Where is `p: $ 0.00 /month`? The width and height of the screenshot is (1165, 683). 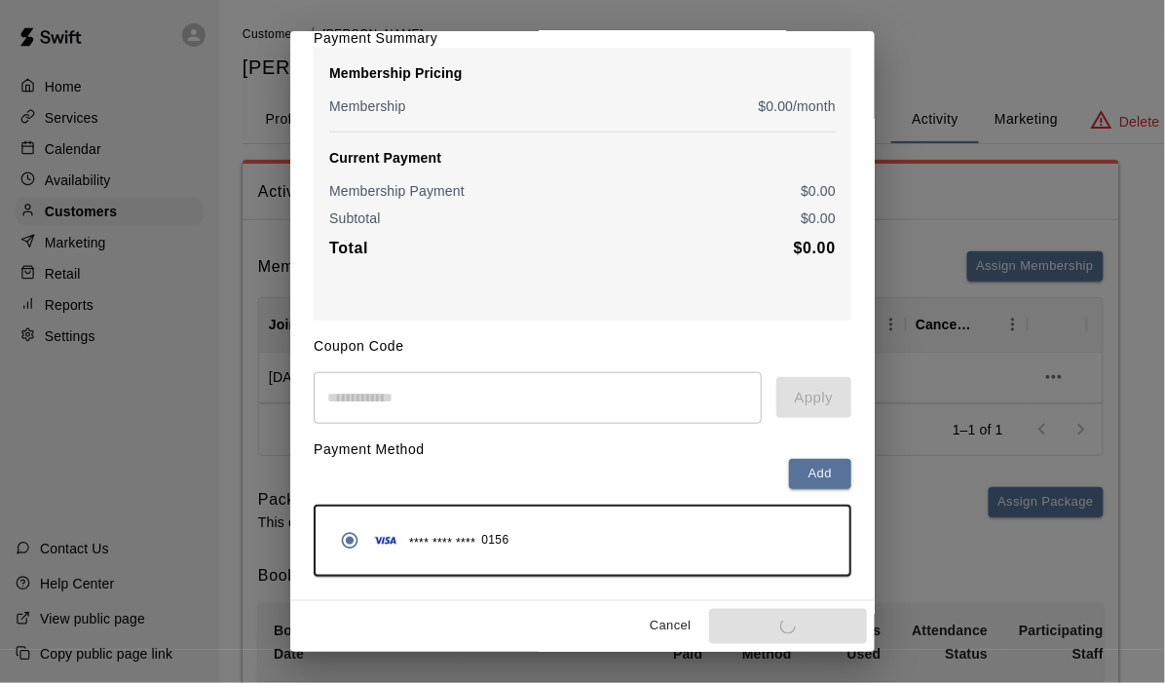 p: $ 0.00 /month is located at coordinates (798, 106).